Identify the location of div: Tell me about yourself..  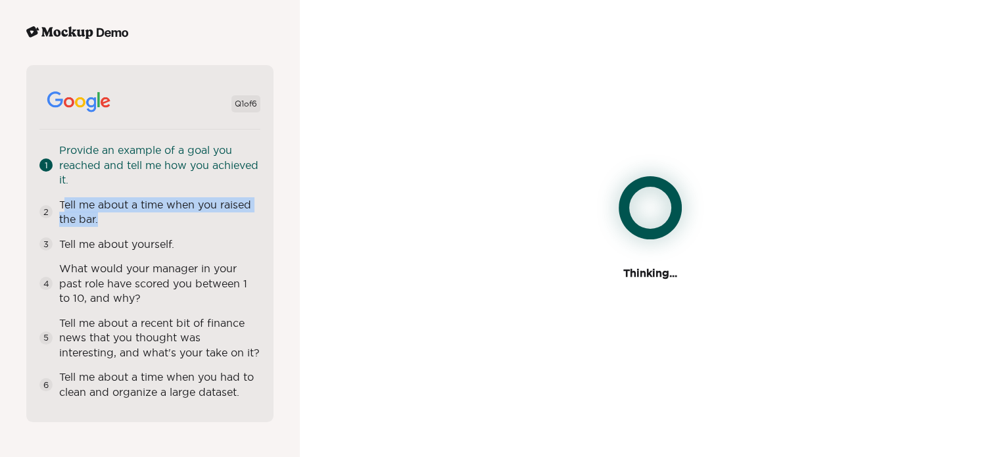
(160, 244).